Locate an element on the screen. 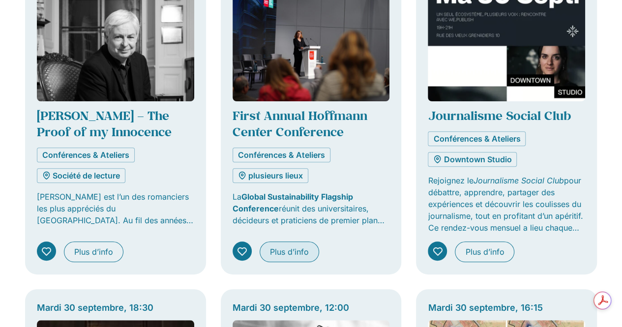 This screenshot has height=327, width=622. div: Mardi 30 septembre, 16:15 is located at coordinates (507, 308).